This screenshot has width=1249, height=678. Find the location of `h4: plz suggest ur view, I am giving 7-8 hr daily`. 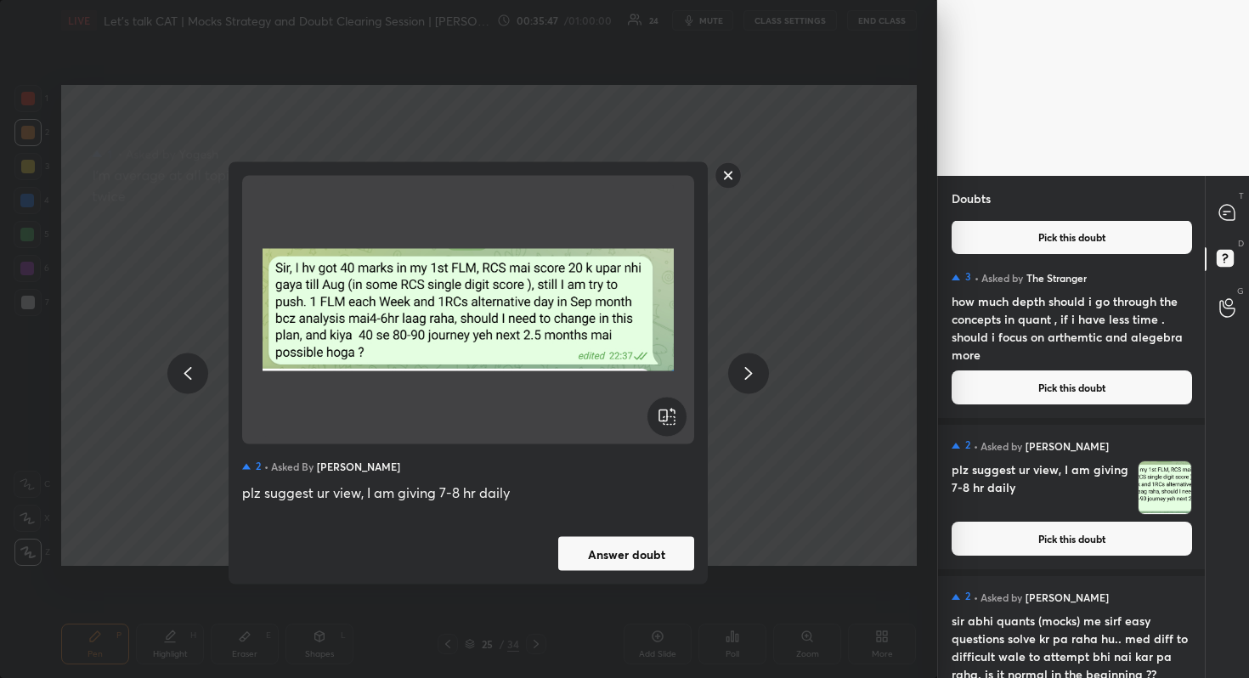

h4: plz suggest ur view, I am giving 7-8 hr daily is located at coordinates (1041, 488).